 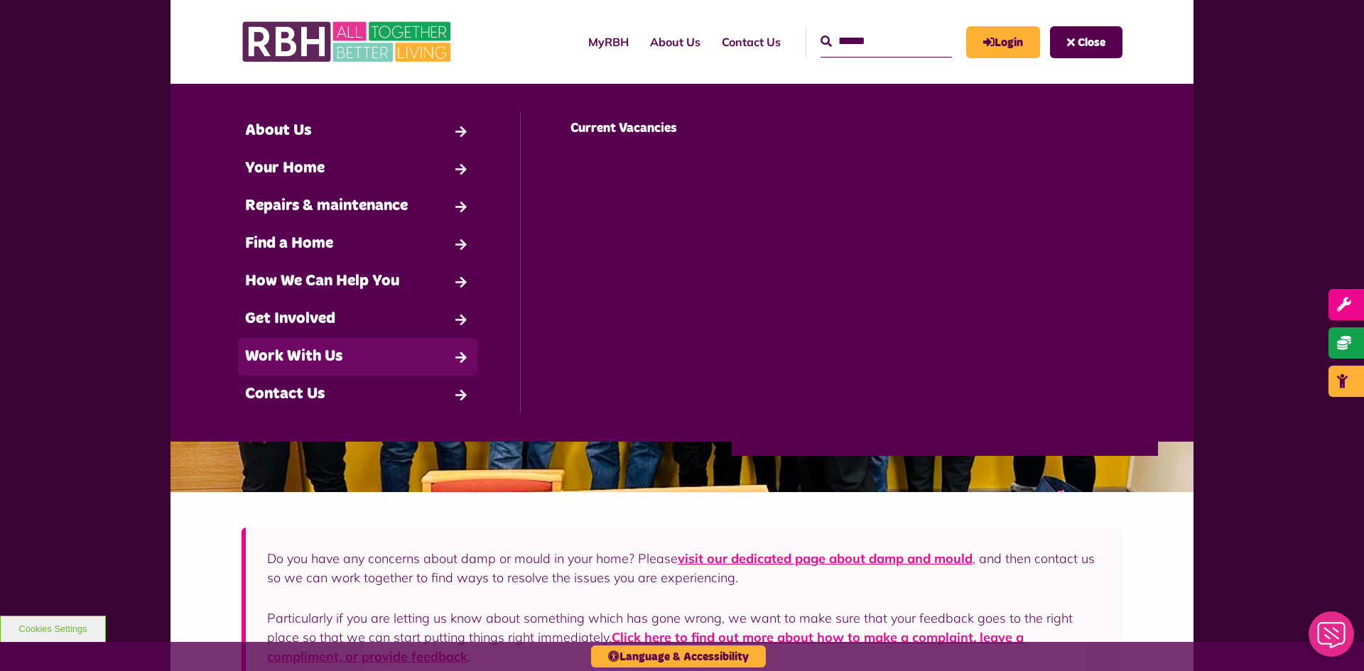 I want to click on p: Particularly if you are letting us know about something which has gone wrong, we want to make sur..., so click(x=684, y=637).